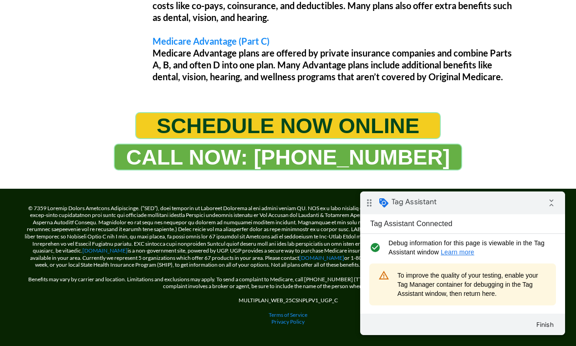  I want to click on span: Debug information for this page is viewable in the Tag Assistant window, so click(109, 56).